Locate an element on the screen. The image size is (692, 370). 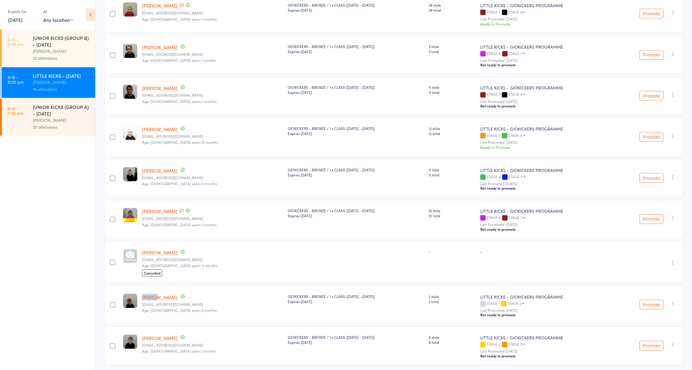
span: 3 style is located at coordinates (452, 46).